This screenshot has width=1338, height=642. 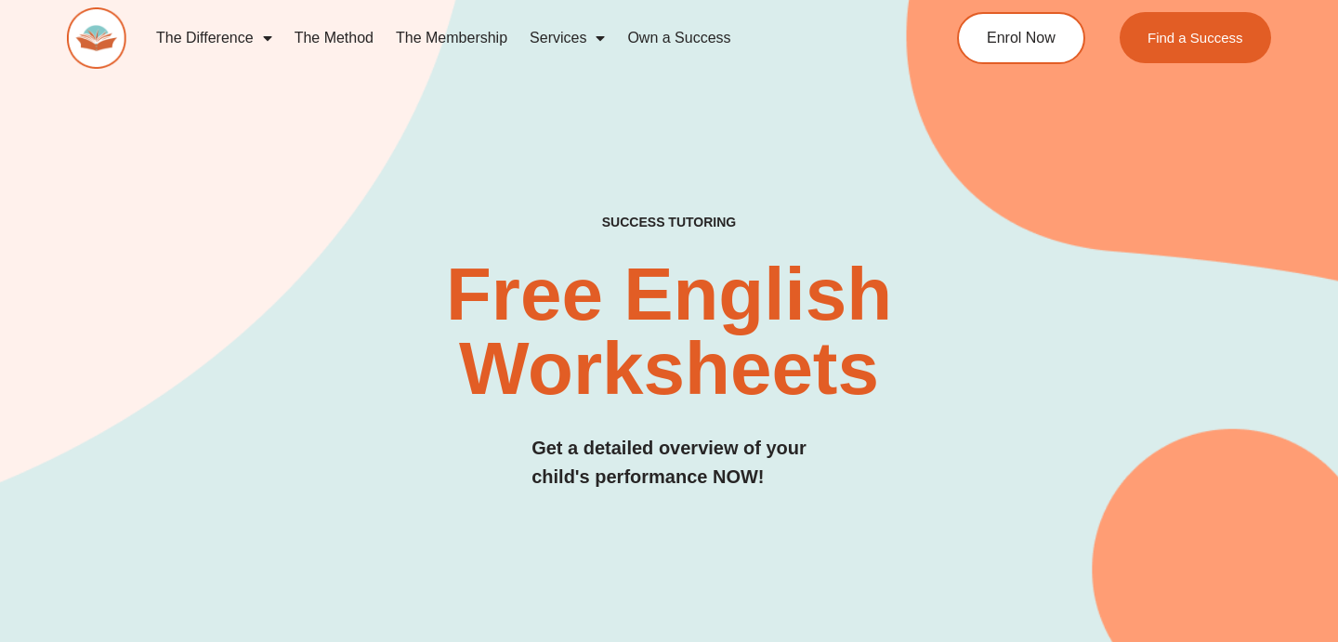 What do you see at coordinates (1021, 38) in the screenshot?
I see `span: Enrol Now` at bounding box center [1021, 38].